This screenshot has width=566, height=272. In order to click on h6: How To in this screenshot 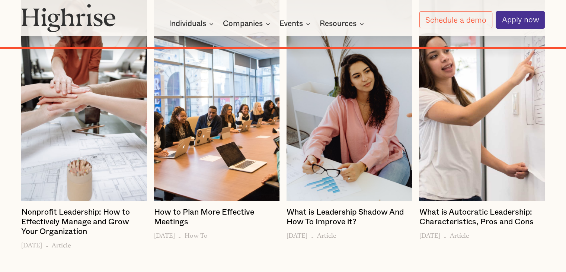, I will do `click(196, 234)`.